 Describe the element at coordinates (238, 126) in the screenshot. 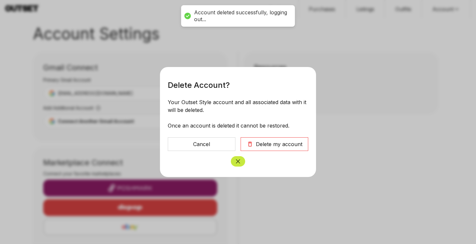

I see `p: Once an account is deleted it cannot be restored.` at that location.